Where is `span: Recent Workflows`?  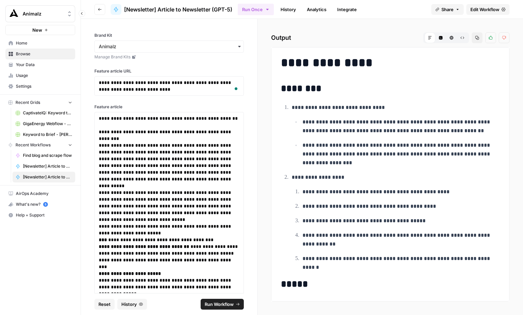
span: Recent Workflows is located at coordinates (33, 145).